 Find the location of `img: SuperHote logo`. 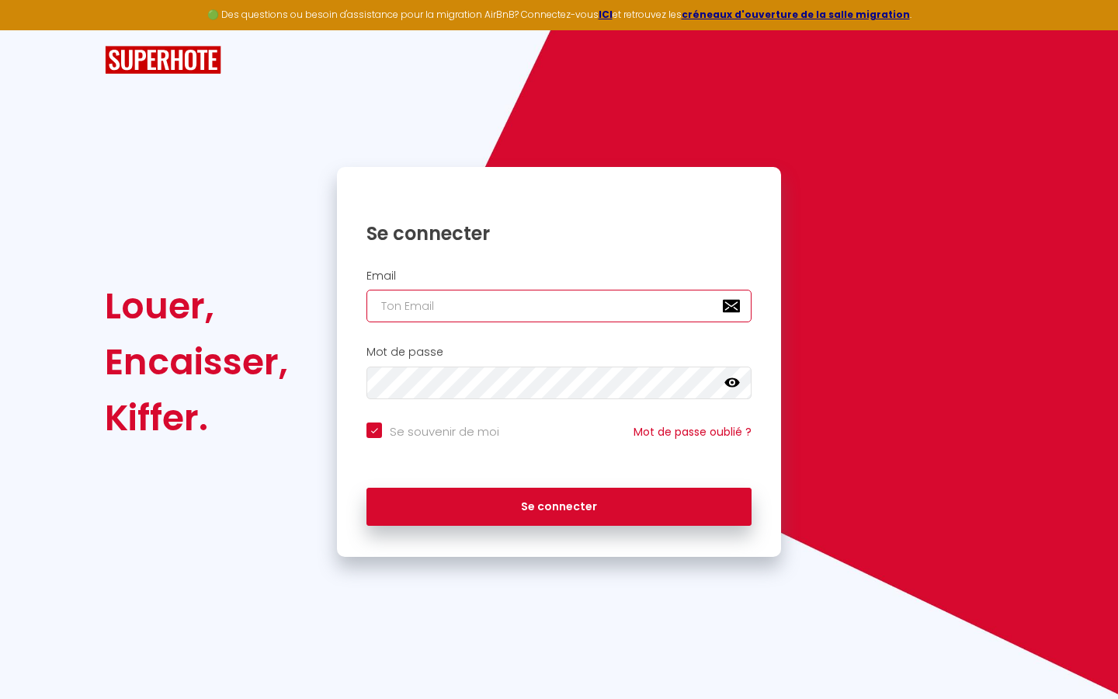

img: SuperHote logo is located at coordinates (163, 60).